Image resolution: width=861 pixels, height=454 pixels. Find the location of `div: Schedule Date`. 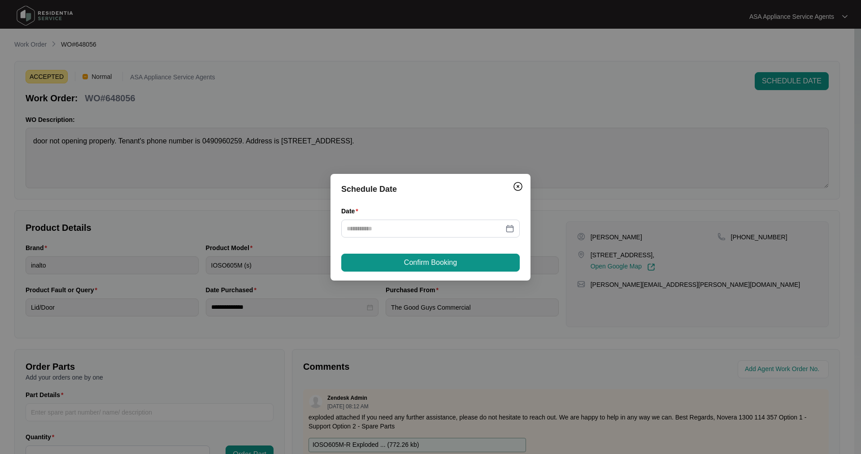

div: Schedule Date is located at coordinates (431, 189).